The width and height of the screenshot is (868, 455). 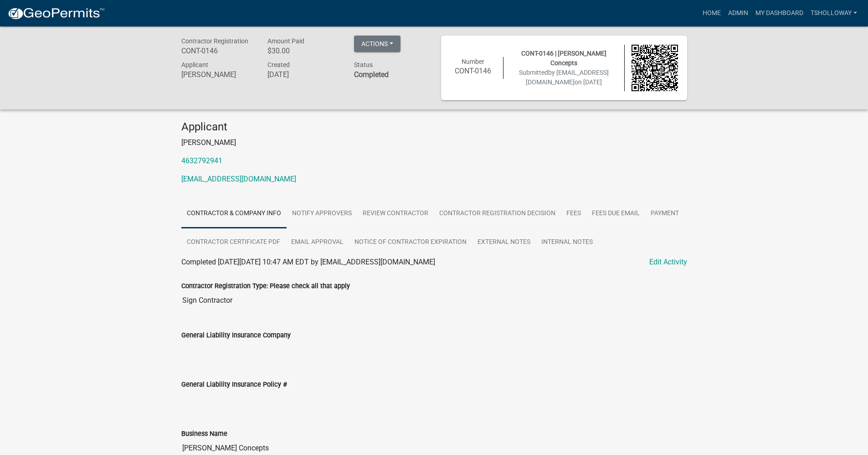 What do you see at coordinates (738, 13) in the screenshot?
I see `a: Admin` at bounding box center [738, 13].